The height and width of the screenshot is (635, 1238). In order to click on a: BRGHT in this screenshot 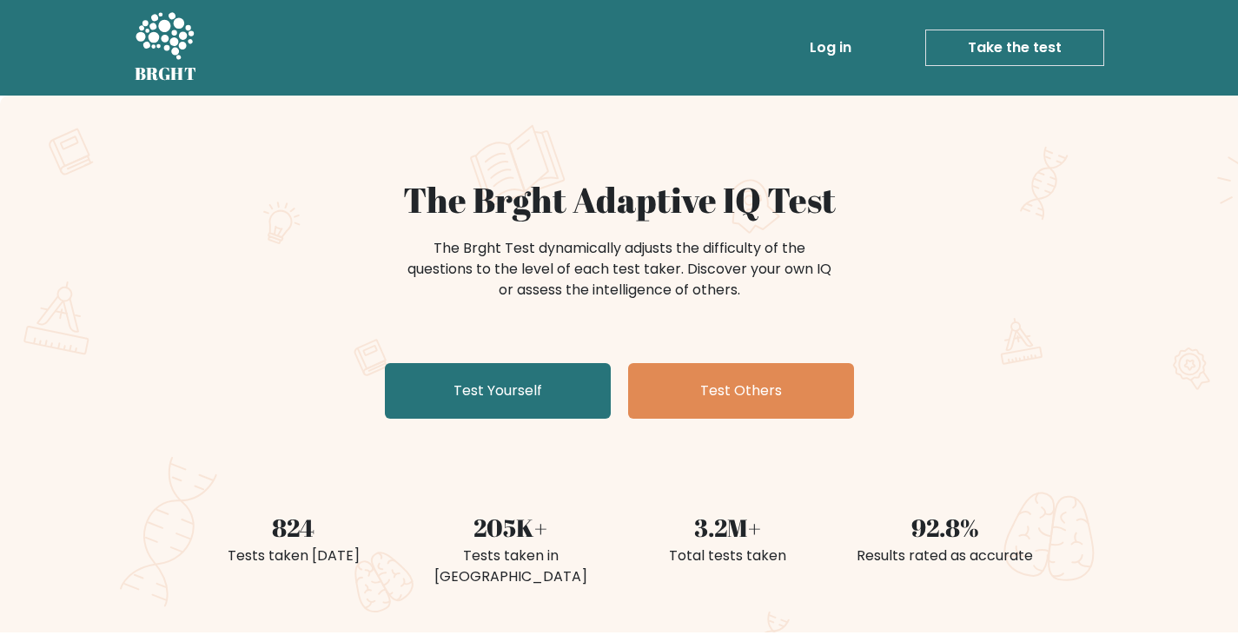, I will do `click(166, 48)`.